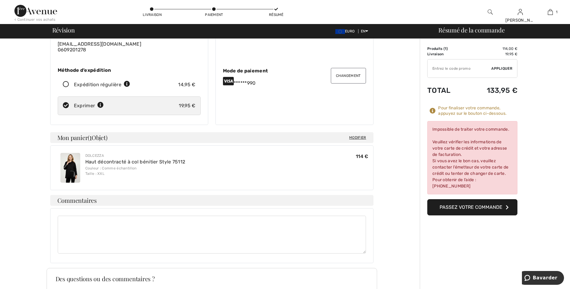 Image resolution: width=570 pixels, height=289 pixels. Describe the element at coordinates (70, 168) in the screenshot. I see `img: Haut décontracté à col bénitier Style 75112` at that location.